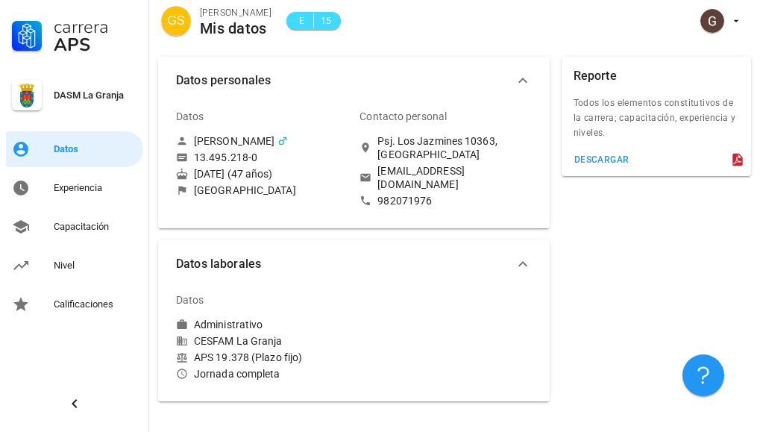 This screenshot has height=432, width=760. Describe the element at coordinates (601, 160) in the screenshot. I see `div: descargar` at that location.